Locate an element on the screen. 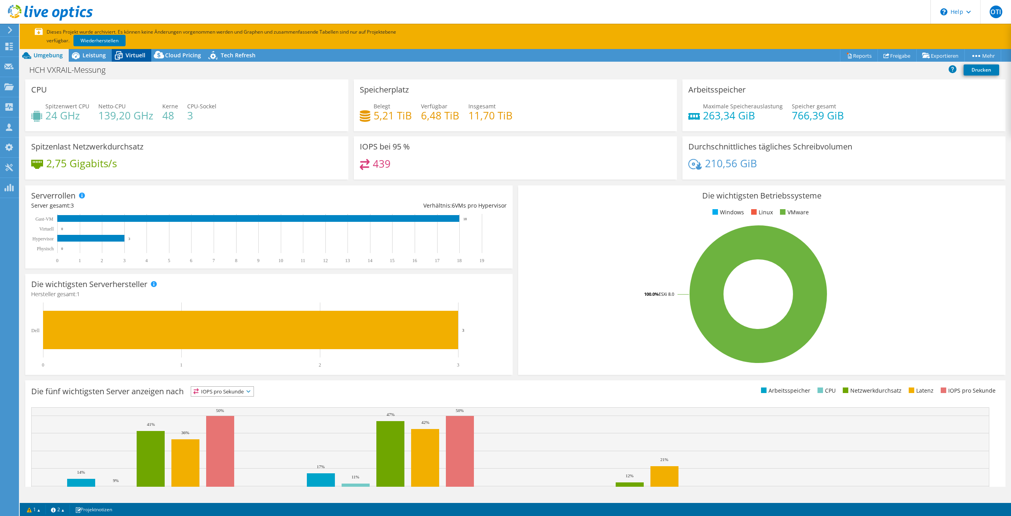 This screenshot has width=1011, height=516. li: Windows is located at coordinates (727, 212).